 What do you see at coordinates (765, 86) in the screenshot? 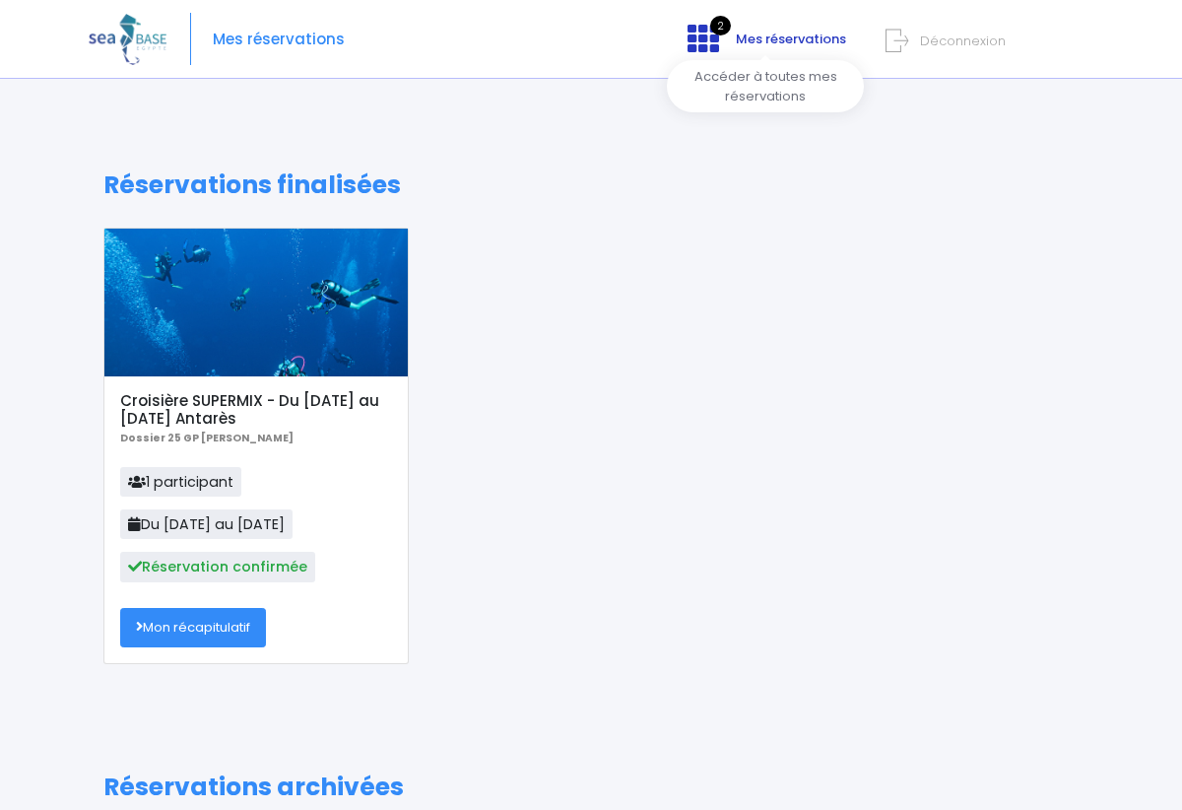
I see `div: Accéder à toutes mes réservations` at bounding box center [765, 86].